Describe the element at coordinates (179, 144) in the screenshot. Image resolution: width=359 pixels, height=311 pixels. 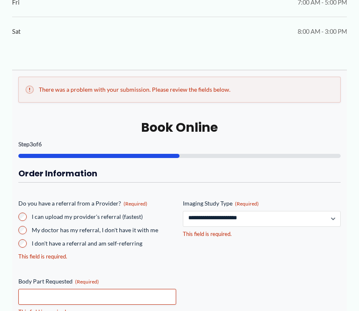
I see `p: Step of` at that location.